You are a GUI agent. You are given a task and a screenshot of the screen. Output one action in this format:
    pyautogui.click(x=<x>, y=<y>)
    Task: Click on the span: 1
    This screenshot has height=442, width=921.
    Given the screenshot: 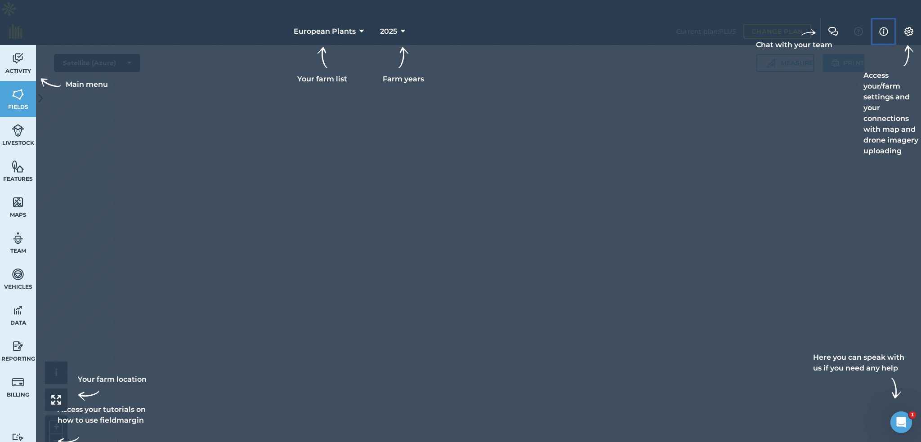 What is the action you would take?
    pyautogui.click(x=912, y=415)
    